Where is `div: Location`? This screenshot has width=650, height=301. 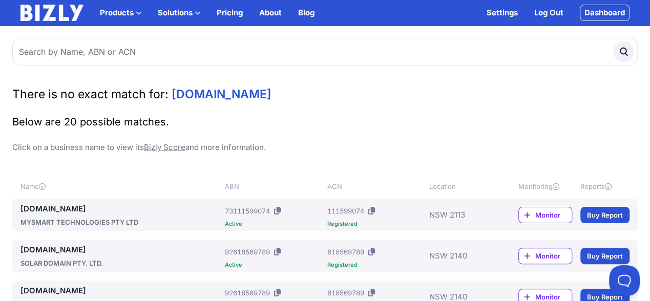 div: Location is located at coordinates (466, 186).